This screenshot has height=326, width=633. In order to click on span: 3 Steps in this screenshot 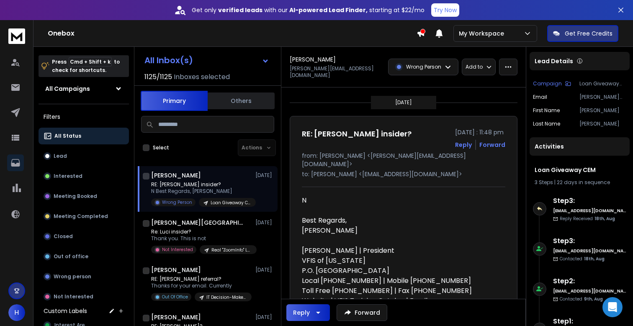, I will do `click(544, 182)`.